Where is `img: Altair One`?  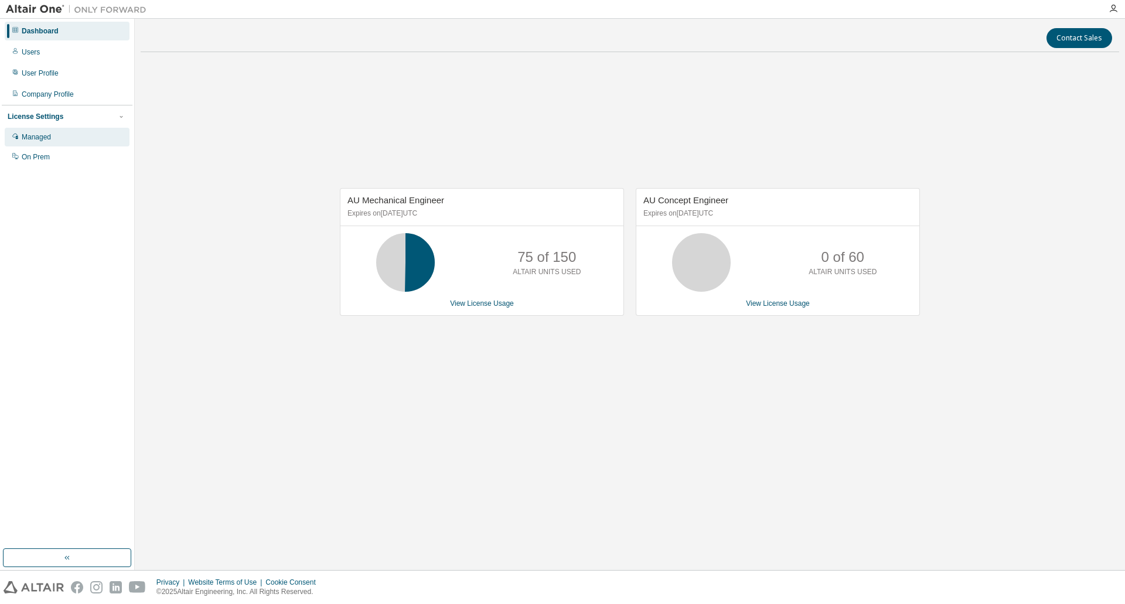 img: Altair One is located at coordinates (79, 9).